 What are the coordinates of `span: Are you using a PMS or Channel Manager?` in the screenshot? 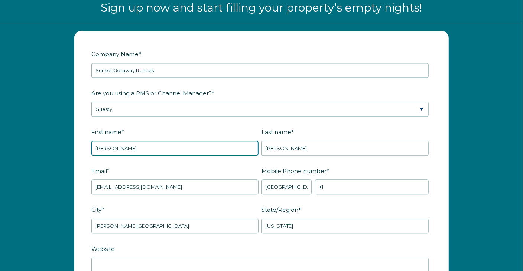 It's located at (152, 93).